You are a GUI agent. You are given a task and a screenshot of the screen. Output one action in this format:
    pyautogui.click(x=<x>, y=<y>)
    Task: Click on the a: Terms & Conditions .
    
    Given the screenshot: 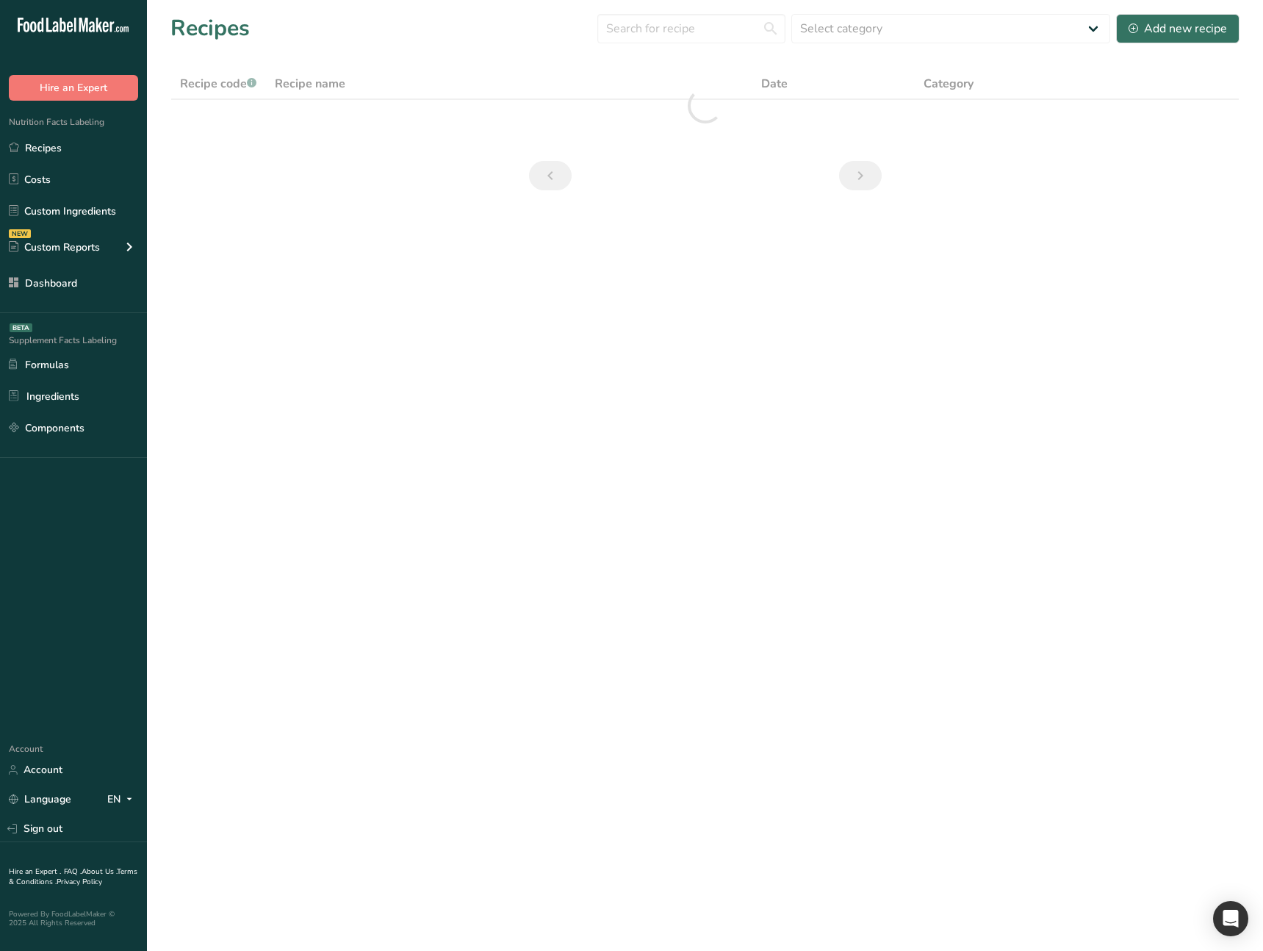 What is the action you would take?
    pyautogui.click(x=73, y=877)
    